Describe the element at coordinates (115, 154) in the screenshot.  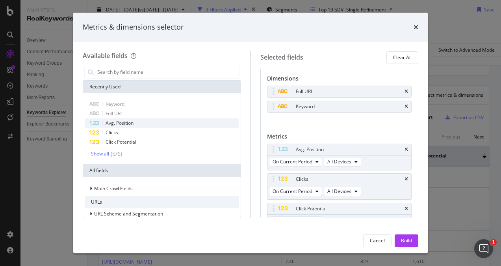
I see `div: ( 5 / 6 )` at that location.